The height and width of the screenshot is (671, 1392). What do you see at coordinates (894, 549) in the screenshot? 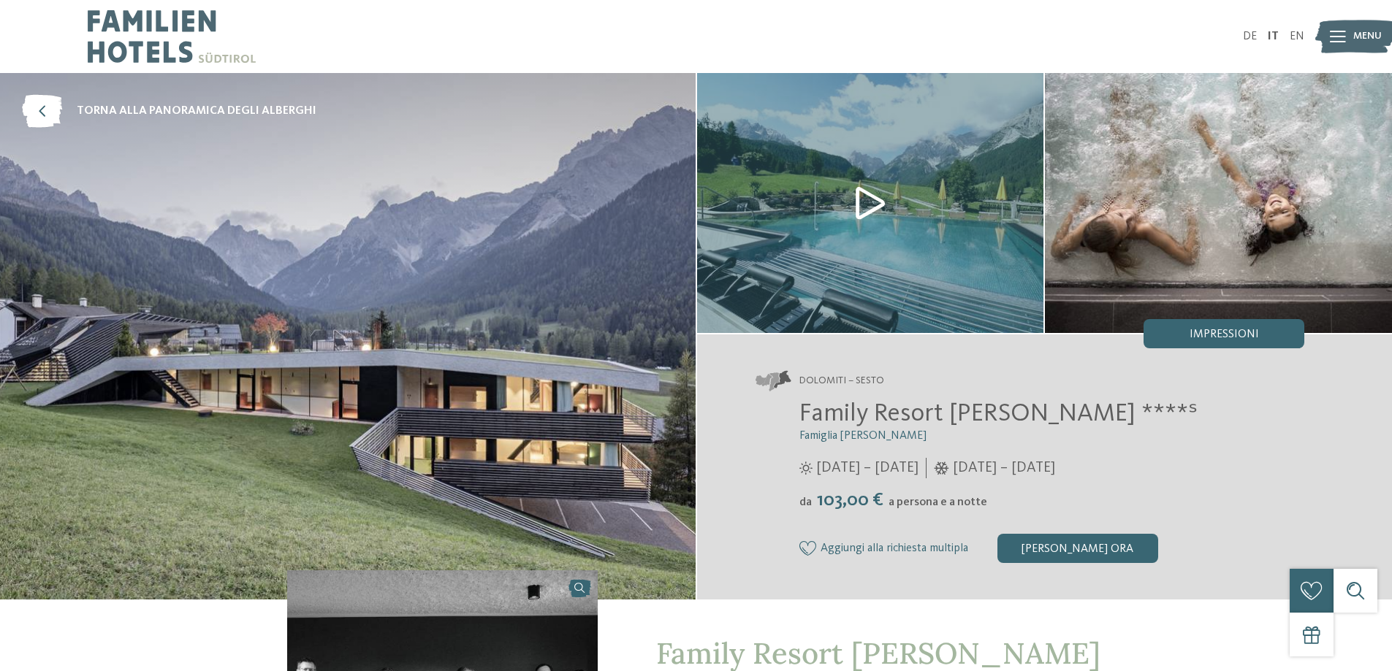
I see `span: Aggiungi alla richiesta multipla` at bounding box center [894, 549].